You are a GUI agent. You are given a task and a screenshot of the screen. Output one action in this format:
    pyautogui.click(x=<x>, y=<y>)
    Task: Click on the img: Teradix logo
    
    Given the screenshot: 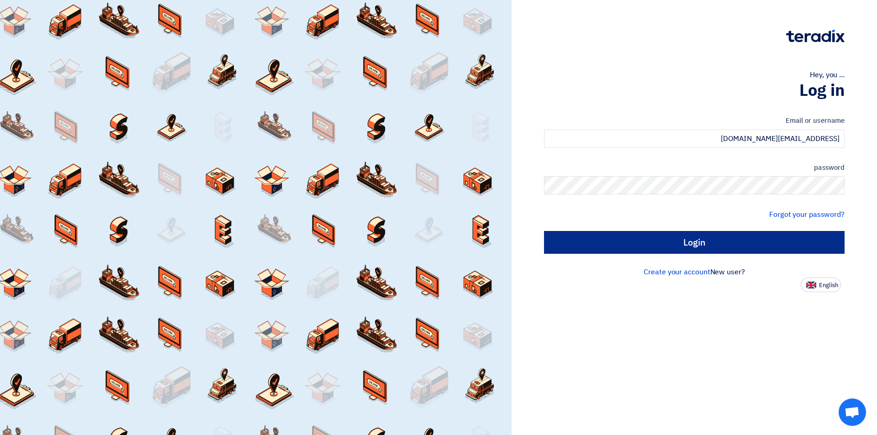 What is the action you would take?
    pyautogui.click(x=815, y=36)
    